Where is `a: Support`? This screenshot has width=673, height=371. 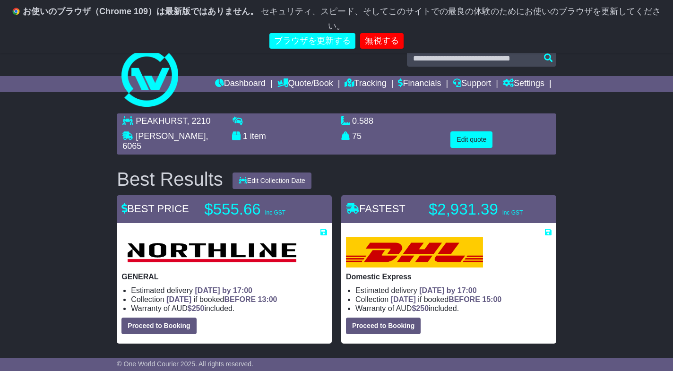 a: Support is located at coordinates (472, 84).